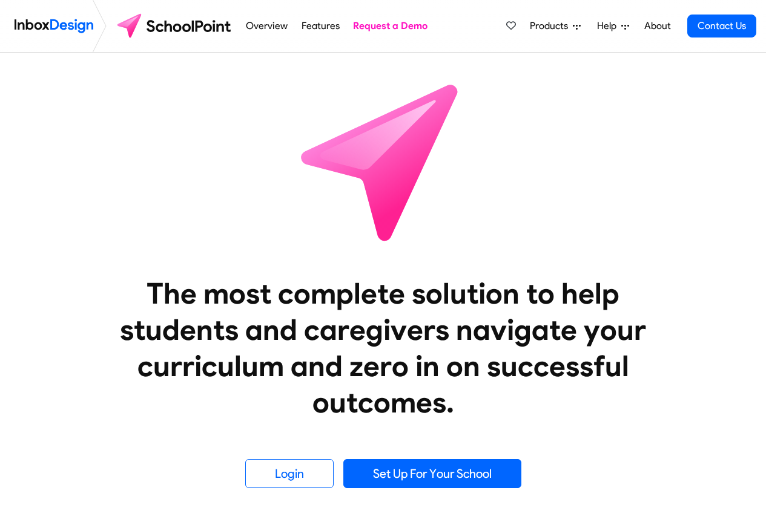 This screenshot has height=528, width=766. I want to click on span: Products, so click(551, 26).